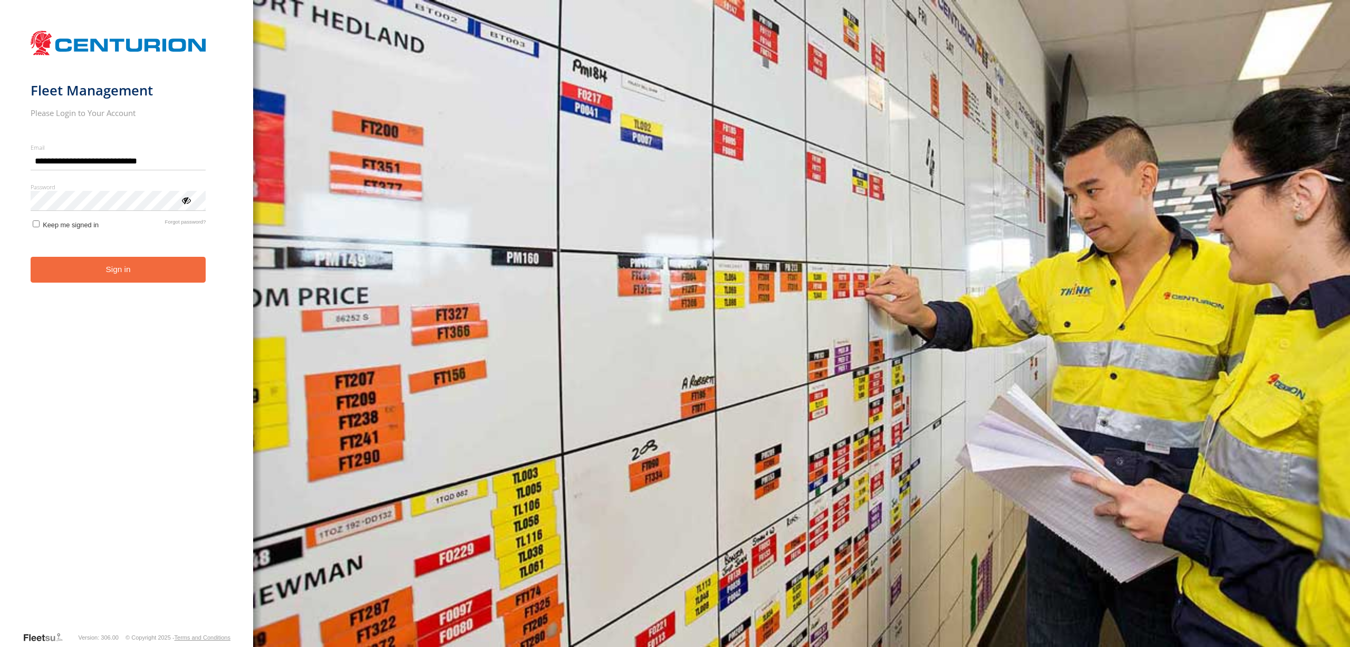  I want to click on form: main, so click(127, 328).